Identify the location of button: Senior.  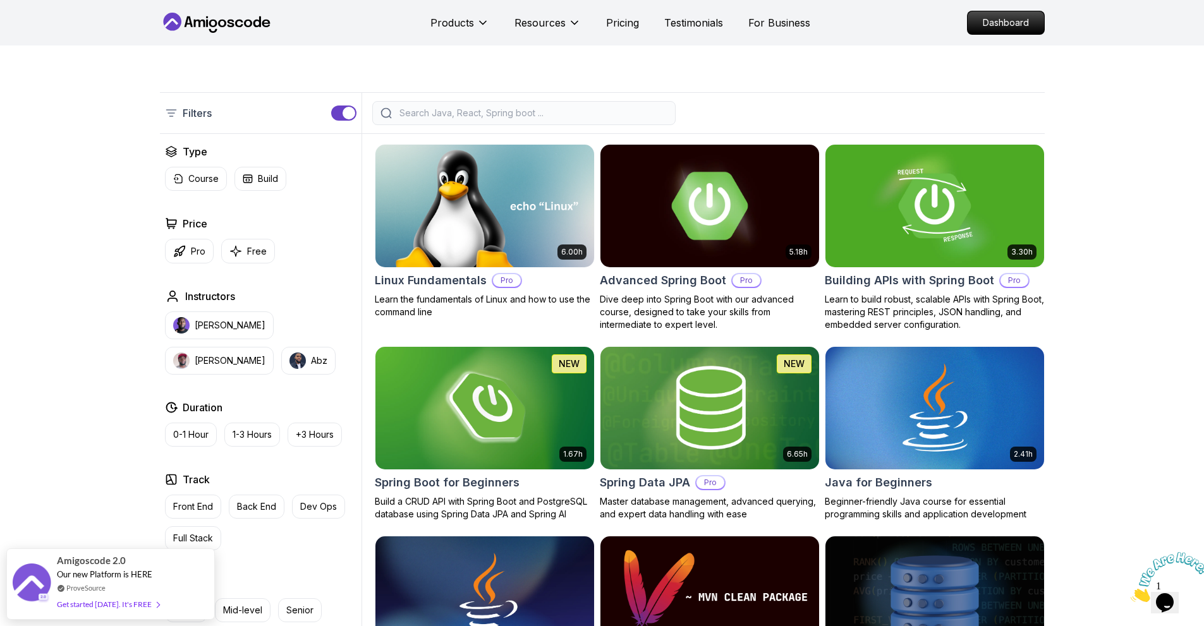
(299, 610).